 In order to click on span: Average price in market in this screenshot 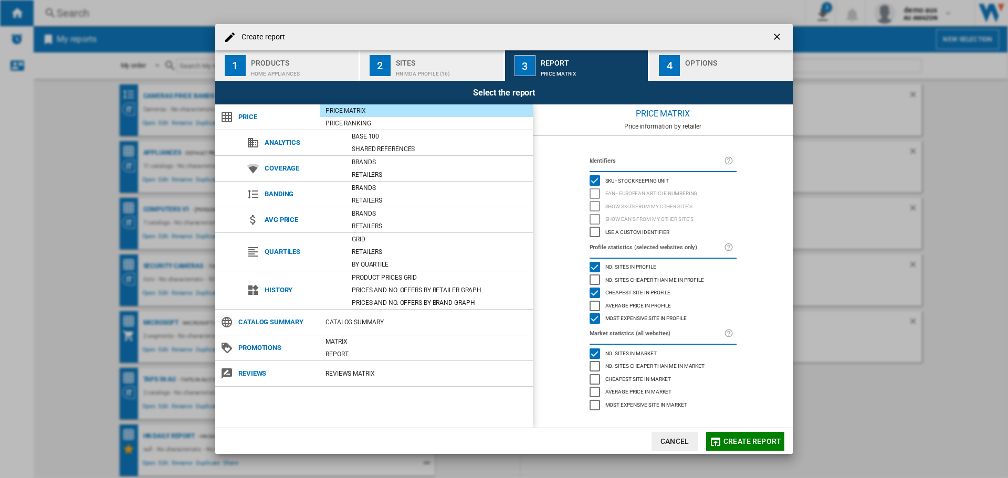, I will do `click(638, 391)`.